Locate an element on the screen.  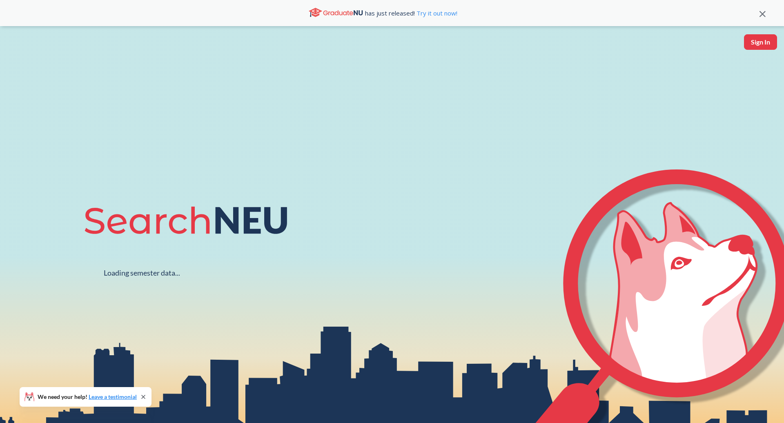
a: Try it out now! is located at coordinates (436, 13).